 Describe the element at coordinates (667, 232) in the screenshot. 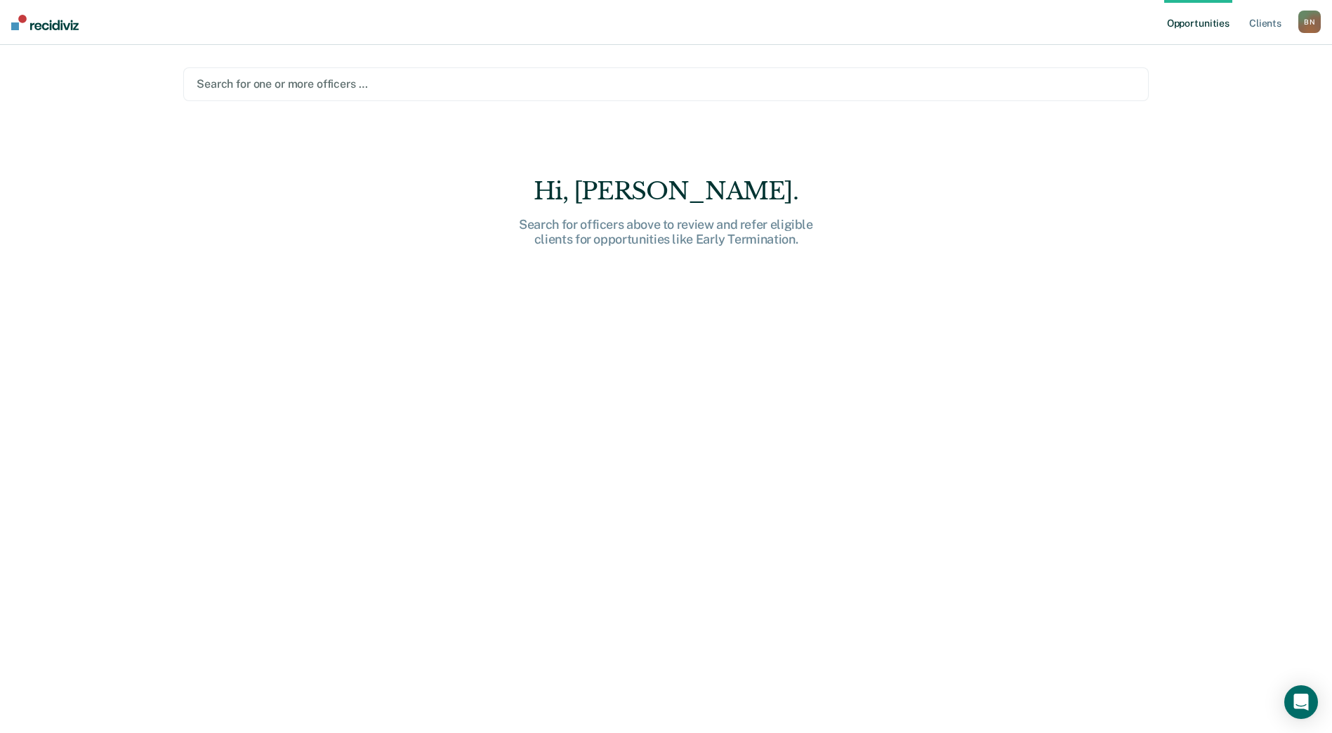

I see `div: Search for officers above to review and refer eligible clients for opportunities like Early Termi...` at that location.